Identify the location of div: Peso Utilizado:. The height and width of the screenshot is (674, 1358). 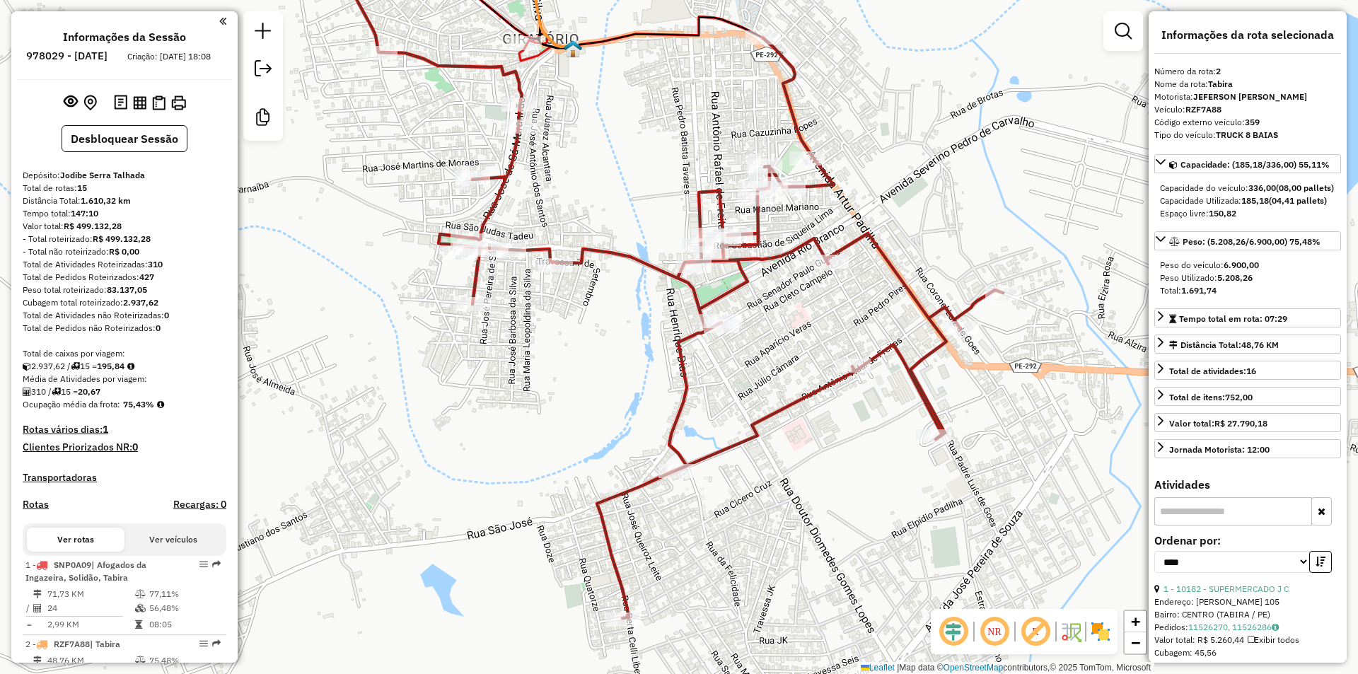
(1248, 278).